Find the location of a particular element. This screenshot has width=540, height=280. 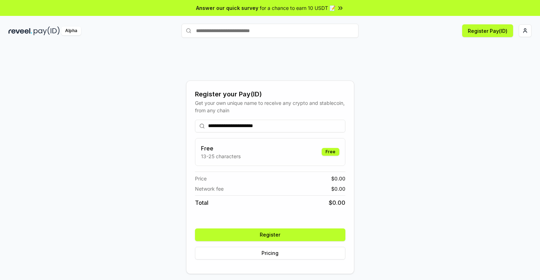

h3: Free is located at coordinates (221, 149).